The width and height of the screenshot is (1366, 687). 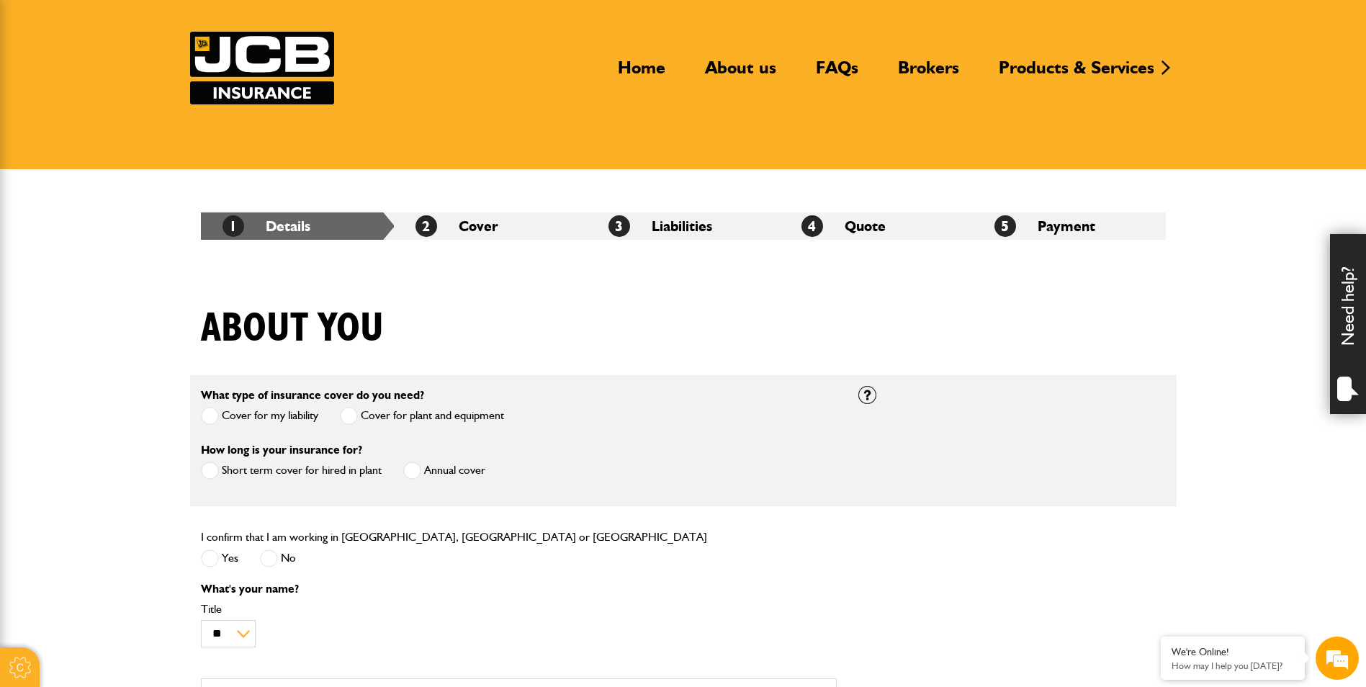 What do you see at coordinates (1233, 652) in the screenshot?
I see `div: We're Online!` at bounding box center [1233, 652].